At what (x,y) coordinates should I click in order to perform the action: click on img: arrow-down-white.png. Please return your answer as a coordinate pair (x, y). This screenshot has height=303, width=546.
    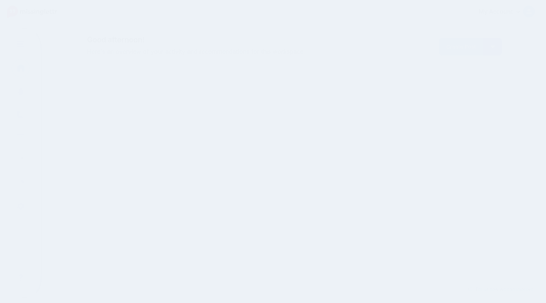
    Looking at the image, I should click on (493, 47).